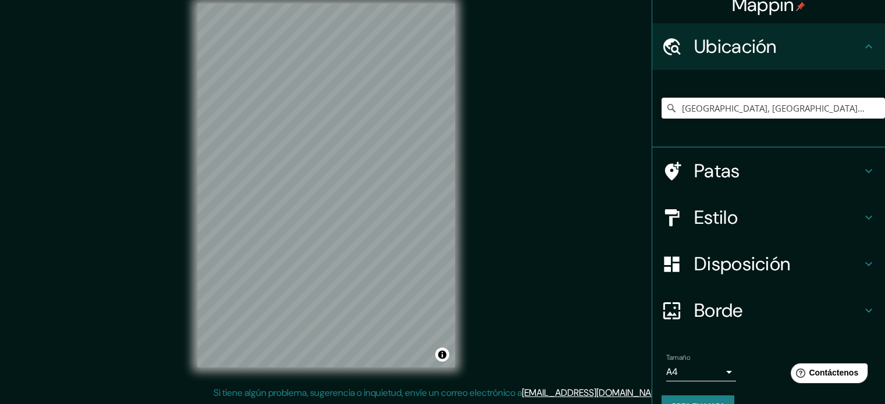 This screenshot has width=885, height=404. Describe the element at coordinates (768, 47) in the screenshot. I see `div: Ubicación` at that location.